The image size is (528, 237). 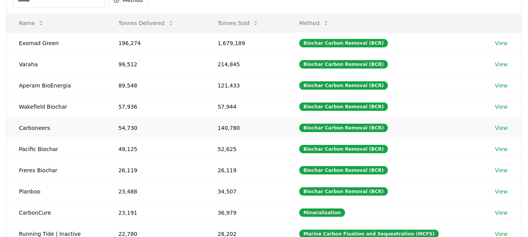 What do you see at coordinates (246, 64) in the screenshot?
I see `td: 214,845` at bounding box center [246, 64].